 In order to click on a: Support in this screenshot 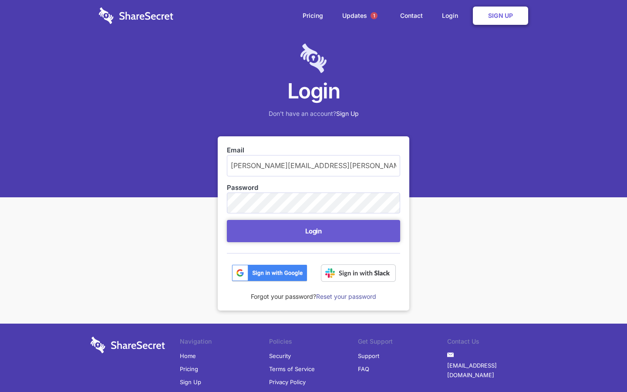, I will do `click(369, 356)`.